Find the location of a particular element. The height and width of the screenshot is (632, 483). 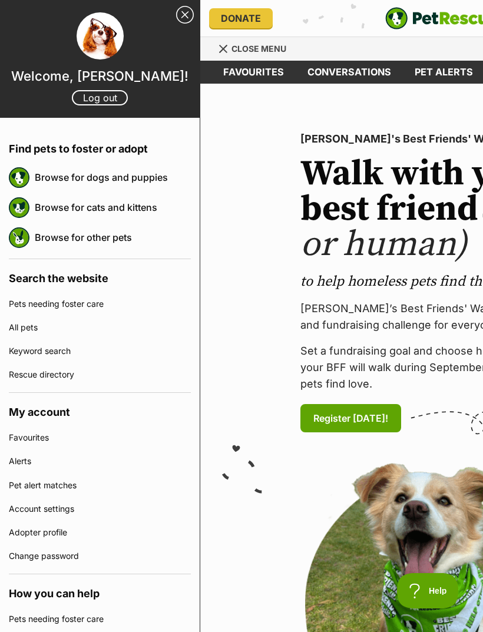

h4: Find pets to foster or adopt is located at coordinates (100, 146).